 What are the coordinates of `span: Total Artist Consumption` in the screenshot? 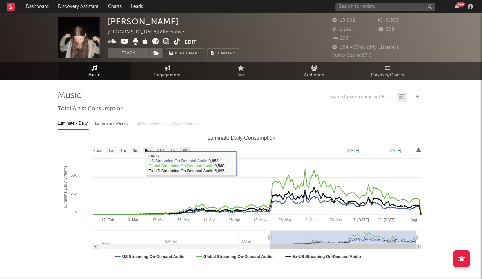 It's located at (91, 109).